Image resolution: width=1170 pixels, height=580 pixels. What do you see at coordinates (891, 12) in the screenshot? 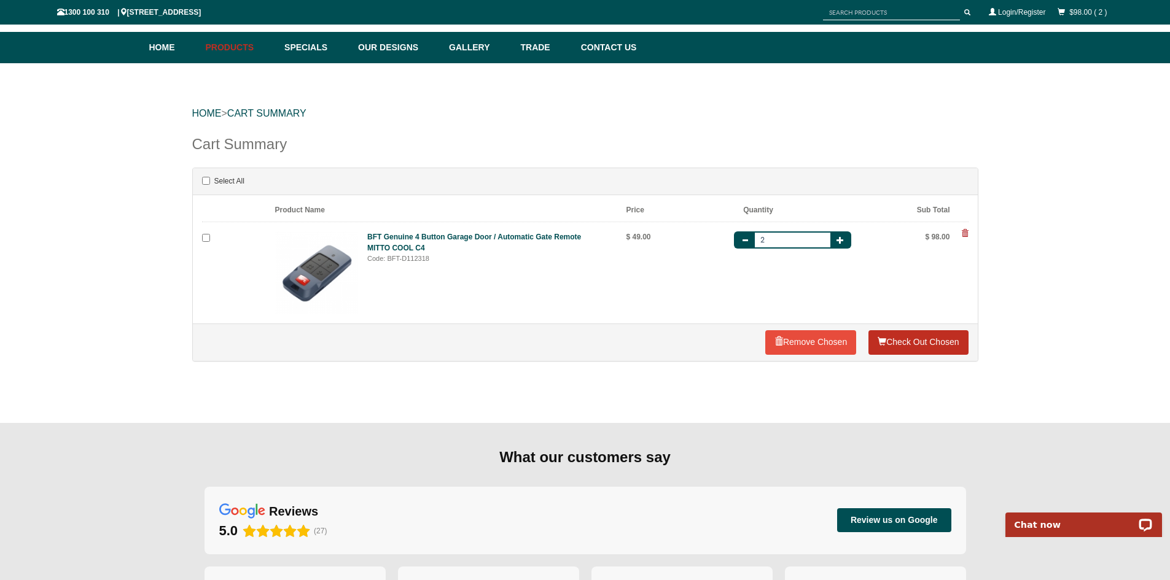
I see `input: SEARCH PRODUCTS` at bounding box center [891, 12].